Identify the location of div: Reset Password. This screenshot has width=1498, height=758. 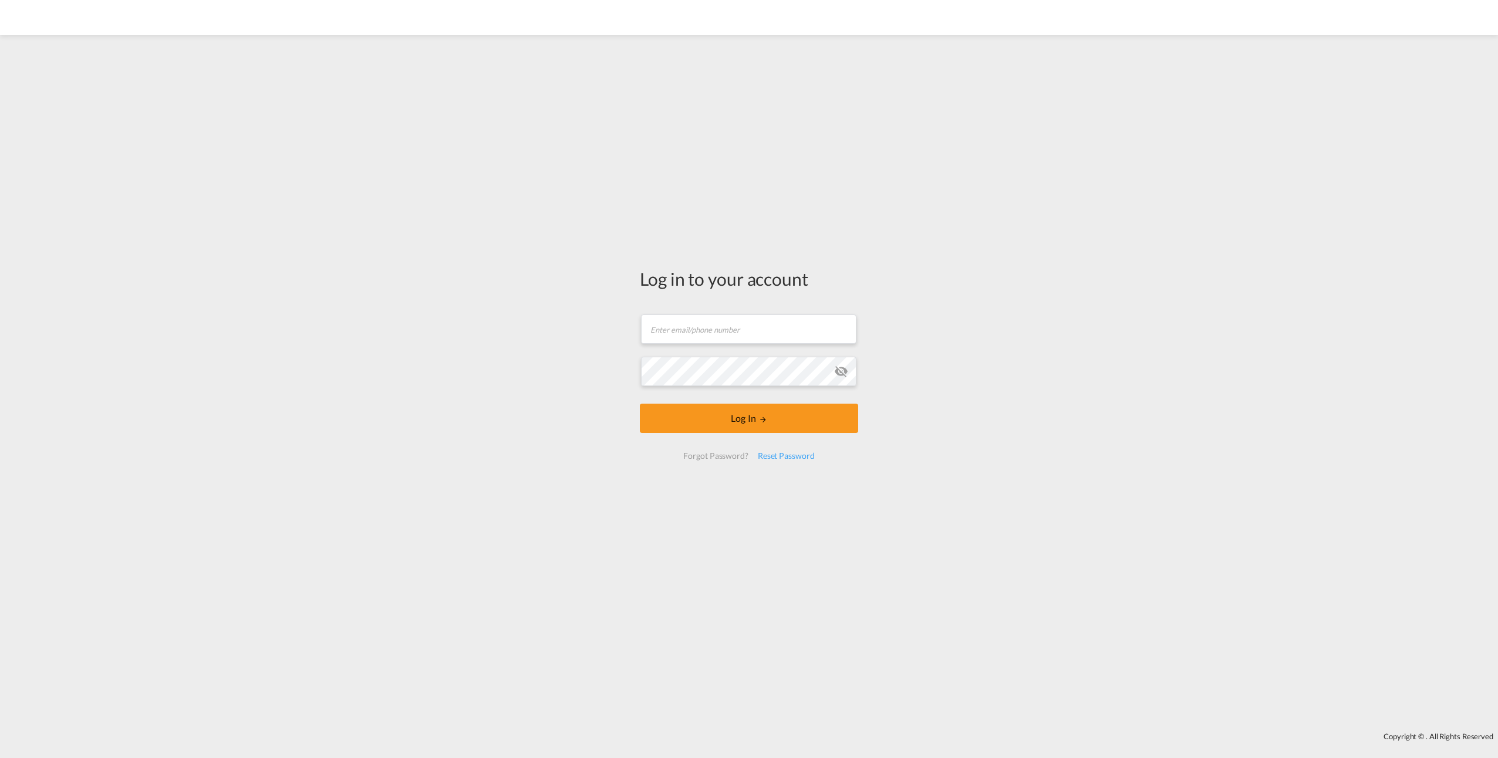
(786, 456).